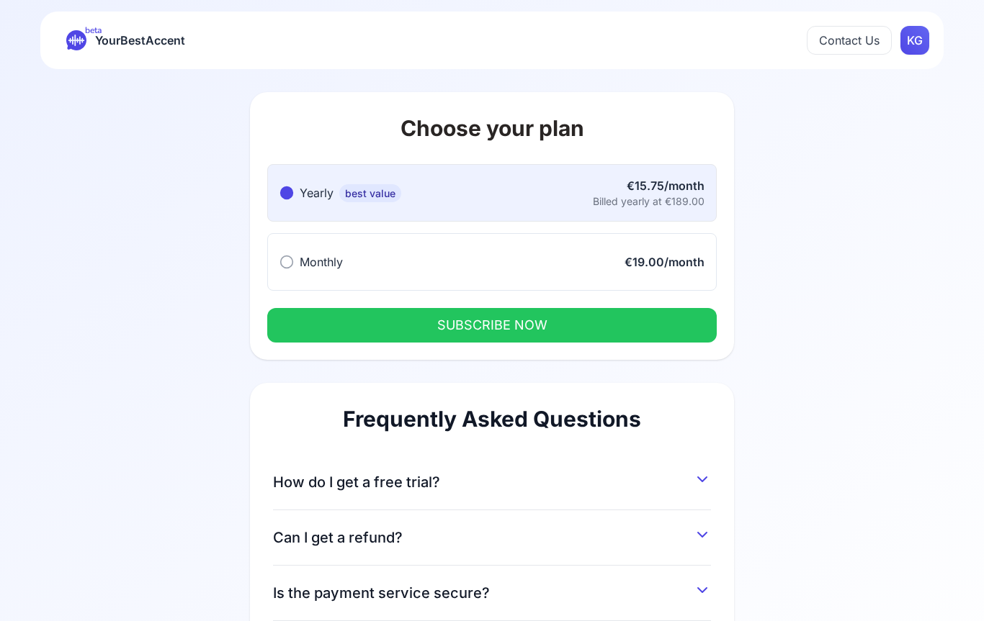  Describe the element at coordinates (914, 40) in the screenshot. I see `button: KGKG` at that location.